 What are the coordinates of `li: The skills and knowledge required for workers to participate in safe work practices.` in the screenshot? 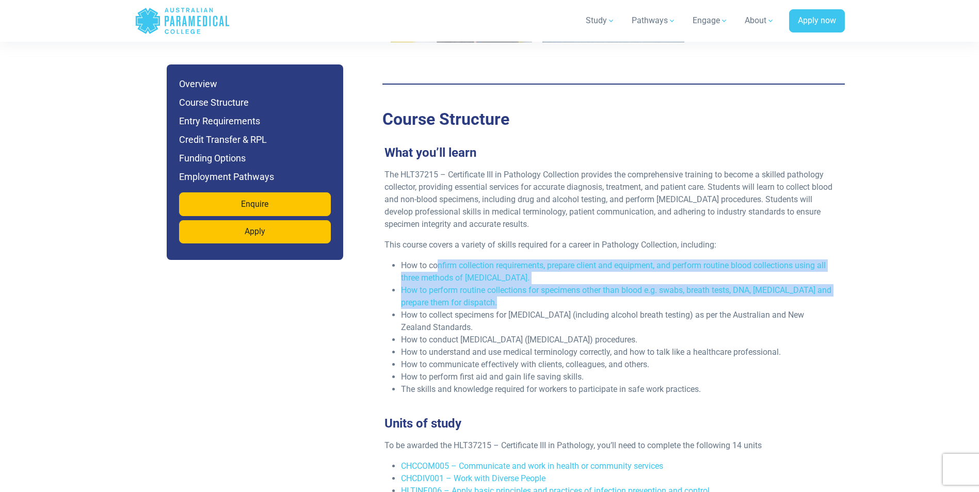 It's located at (617, 389).